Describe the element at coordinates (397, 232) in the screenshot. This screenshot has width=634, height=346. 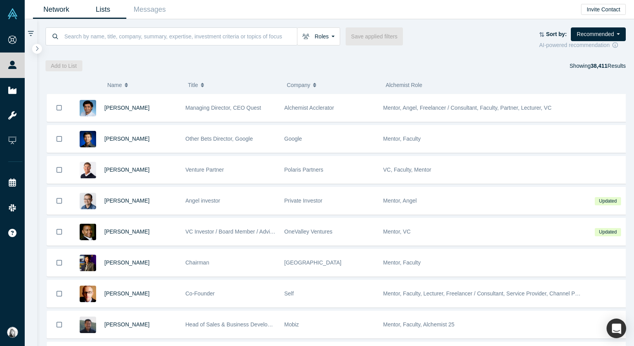
I see `span: Mentor, VC` at that location.